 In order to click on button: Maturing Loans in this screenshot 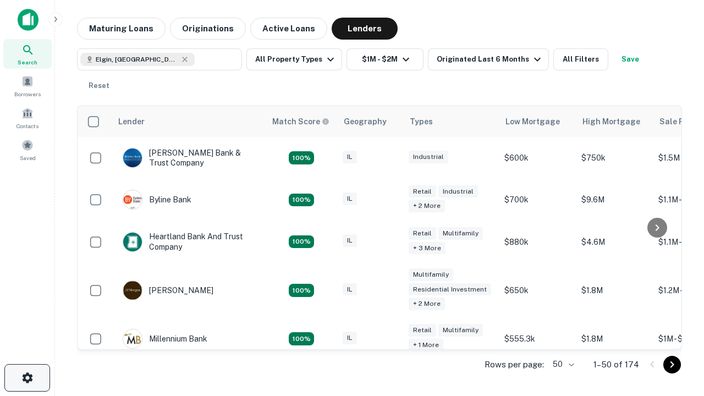, I will do `click(121, 29)`.